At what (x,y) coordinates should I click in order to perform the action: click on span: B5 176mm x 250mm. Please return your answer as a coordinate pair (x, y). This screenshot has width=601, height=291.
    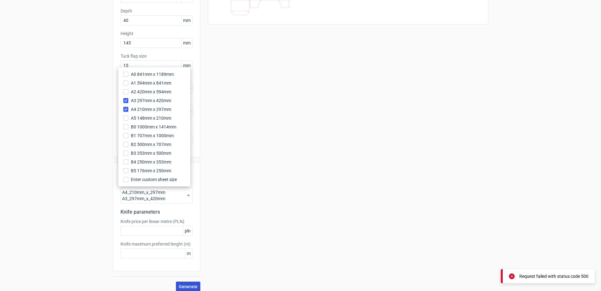
    Looking at the image, I should click on (151, 170).